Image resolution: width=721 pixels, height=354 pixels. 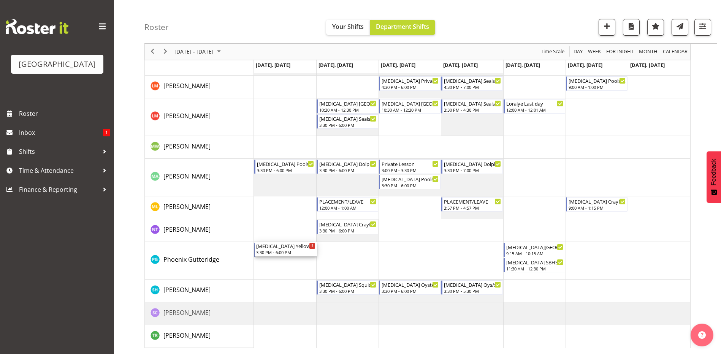 I want to click on div: 3:30 PM - 6:00 PM, so click(x=286, y=253).